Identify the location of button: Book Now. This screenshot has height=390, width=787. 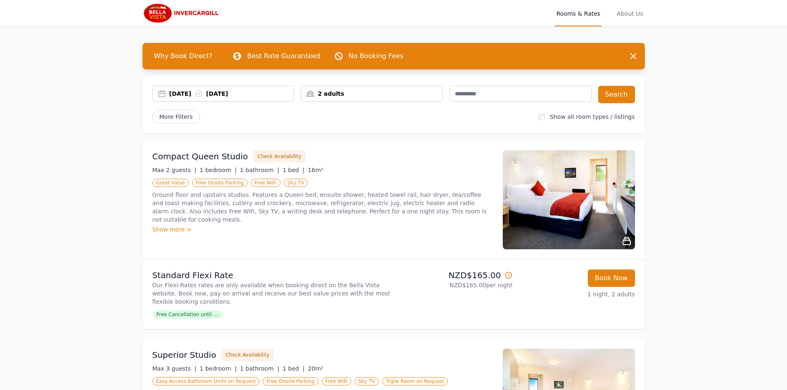
(611, 278).